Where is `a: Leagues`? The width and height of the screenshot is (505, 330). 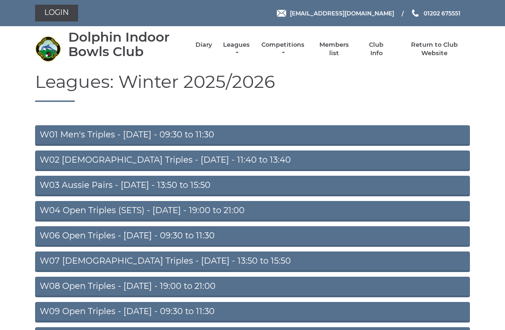
a: Leagues is located at coordinates (236, 49).